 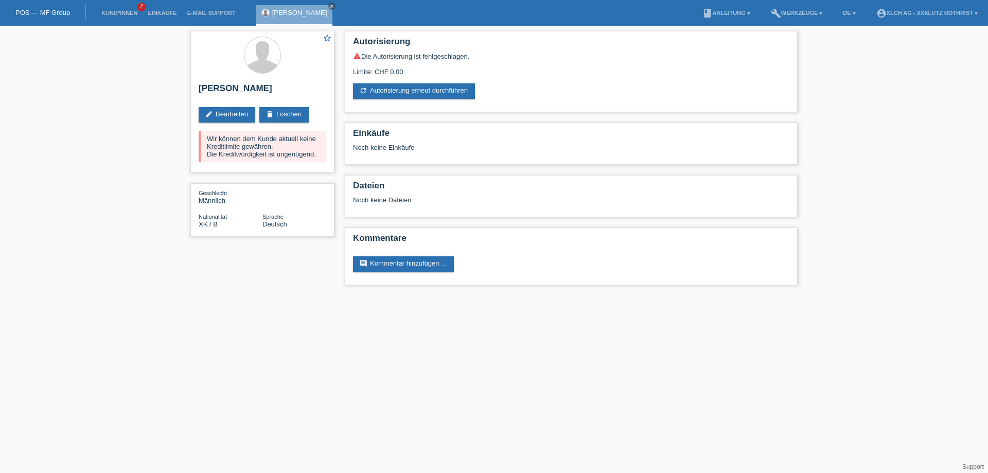 I want to click on span: Geschlecht, so click(x=212, y=193).